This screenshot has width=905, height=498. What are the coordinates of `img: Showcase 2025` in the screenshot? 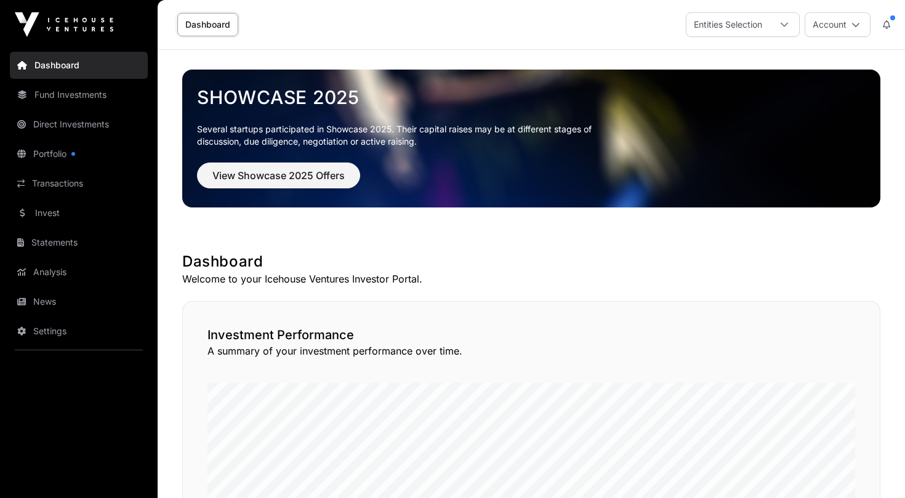 It's located at (531, 139).